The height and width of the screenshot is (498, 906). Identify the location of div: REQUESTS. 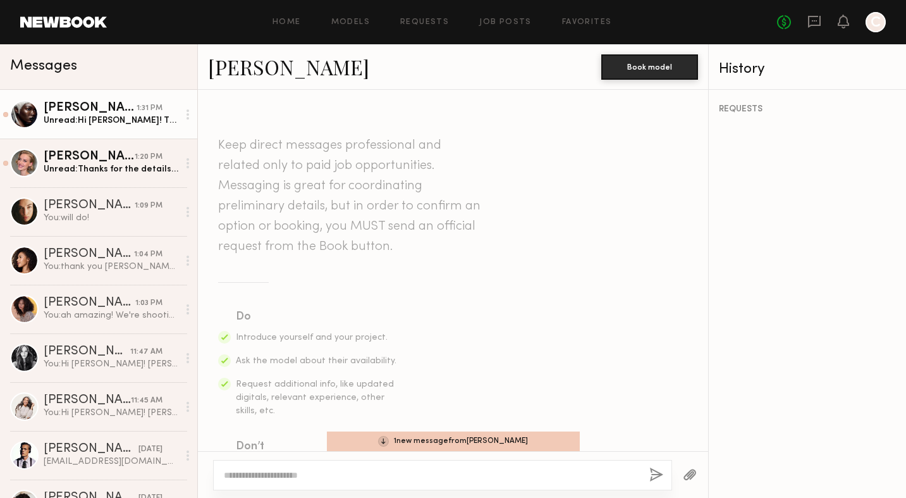
(807, 109).